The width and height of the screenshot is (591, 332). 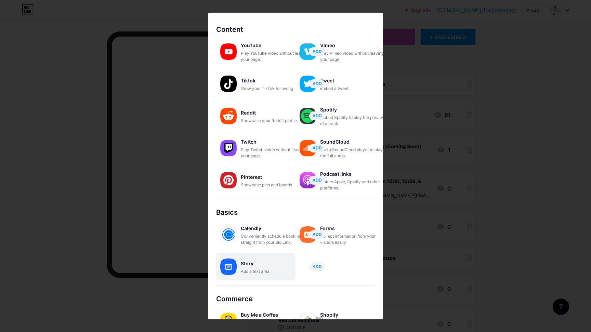 What do you see at coordinates (354, 89) in the screenshot?
I see `div: Embed a tweet.` at bounding box center [354, 89].